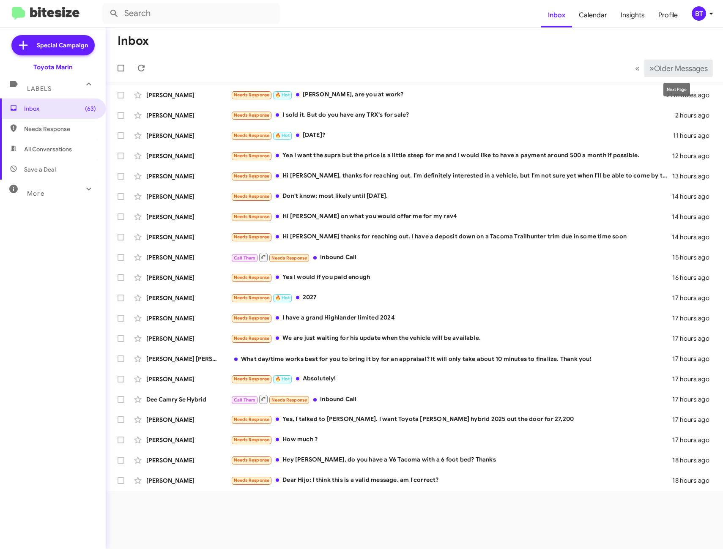 The height and width of the screenshot is (549, 723). Describe the element at coordinates (191, 14) in the screenshot. I see `input: Search` at that location.